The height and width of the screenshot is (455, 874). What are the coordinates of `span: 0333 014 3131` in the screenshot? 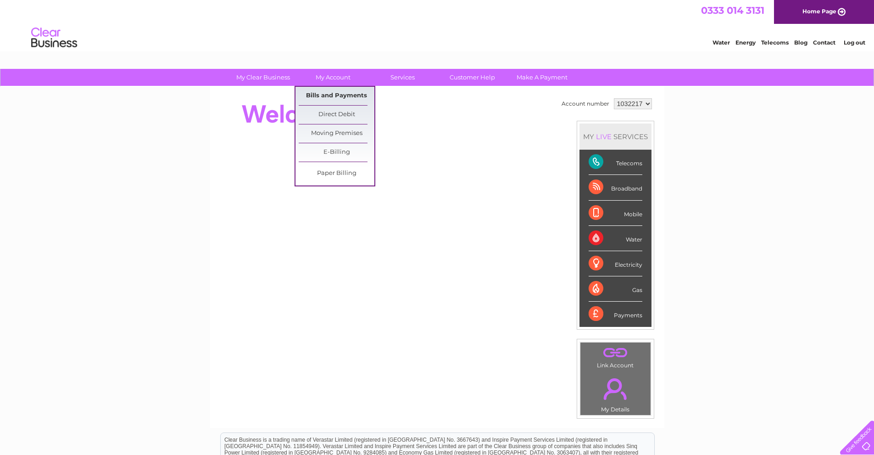 It's located at (733, 10).